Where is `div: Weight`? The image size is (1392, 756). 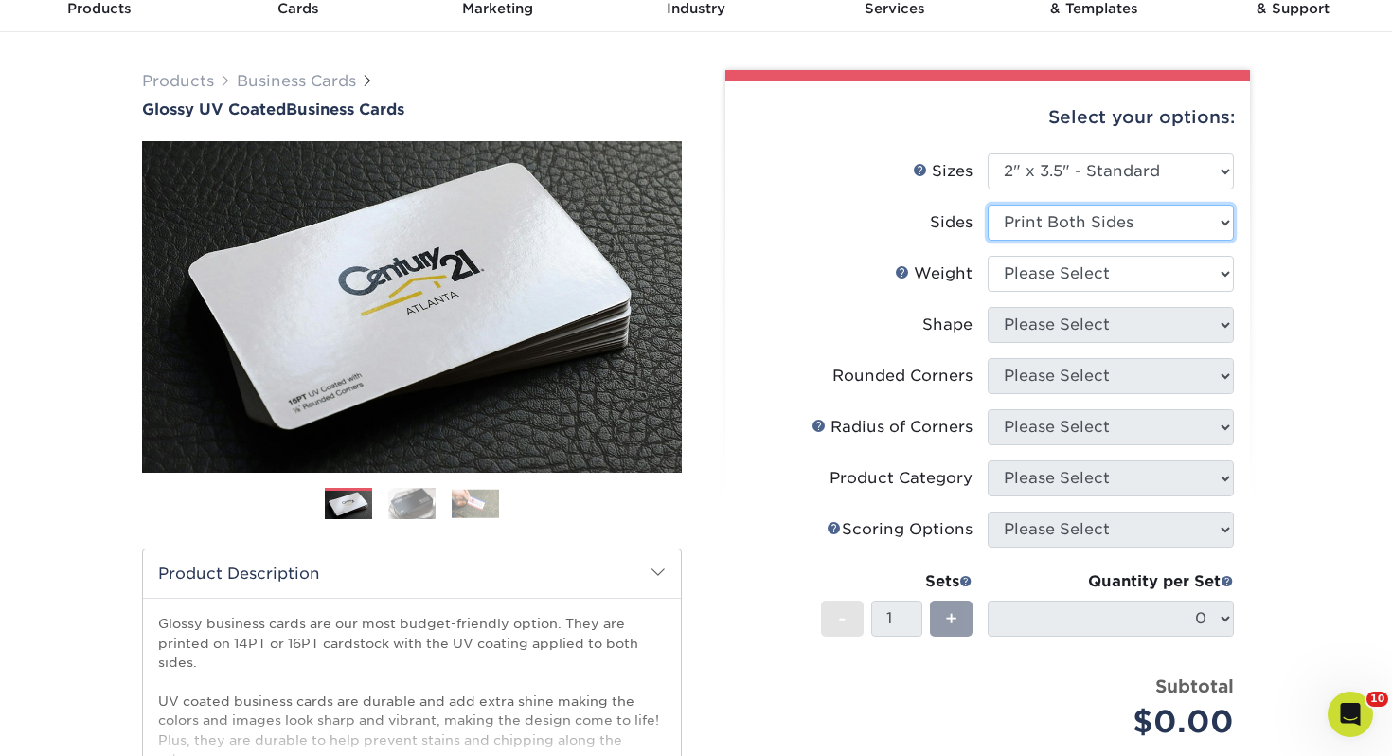
div: Weight is located at coordinates (934, 274).